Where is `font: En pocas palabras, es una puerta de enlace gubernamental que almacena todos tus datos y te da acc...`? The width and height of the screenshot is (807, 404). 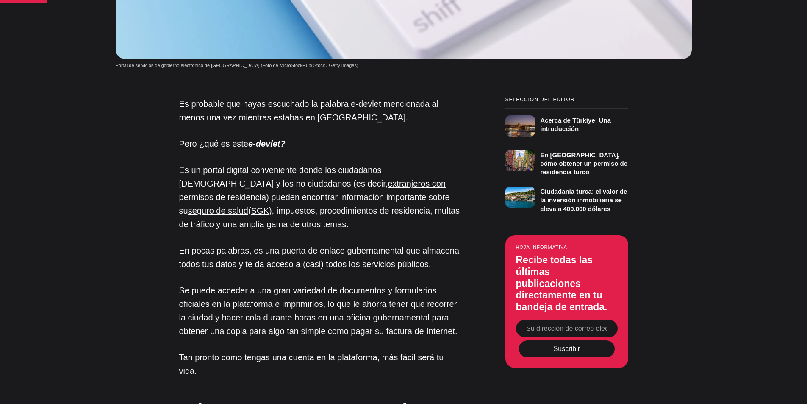 font: En pocas palabras, es una puerta de enlace gubernamental que almacena todos tus datos y te da acc... is located at coordinates (319, 257).